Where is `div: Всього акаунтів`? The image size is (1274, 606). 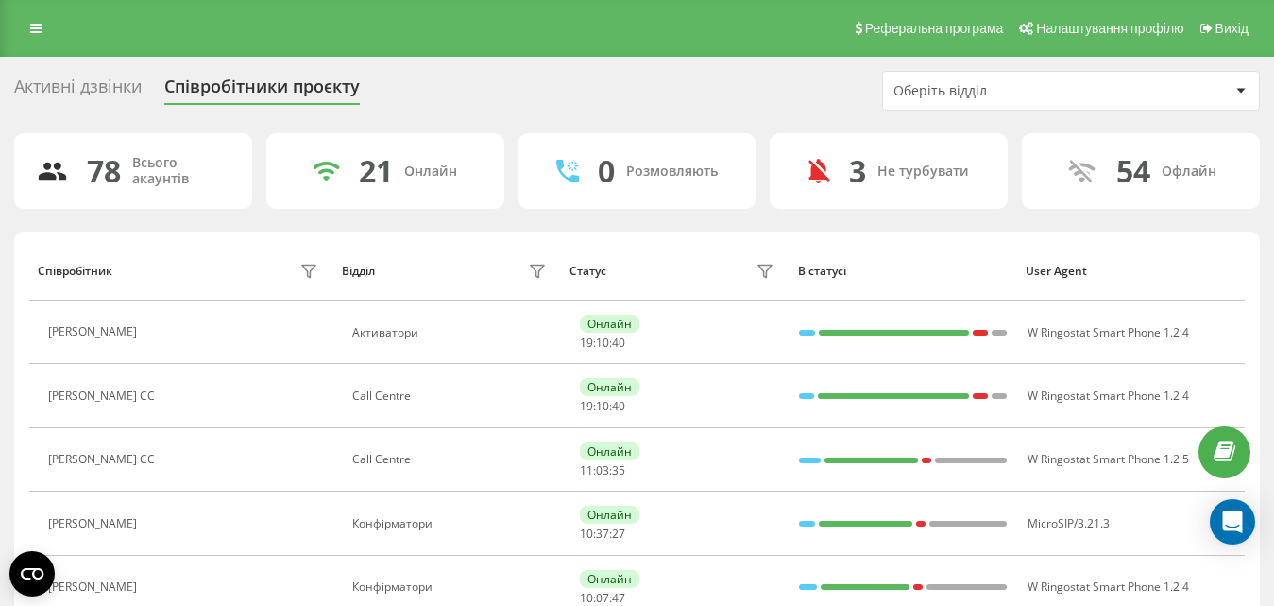 div: Всього акаунтів is located at coordinates (180, 171).